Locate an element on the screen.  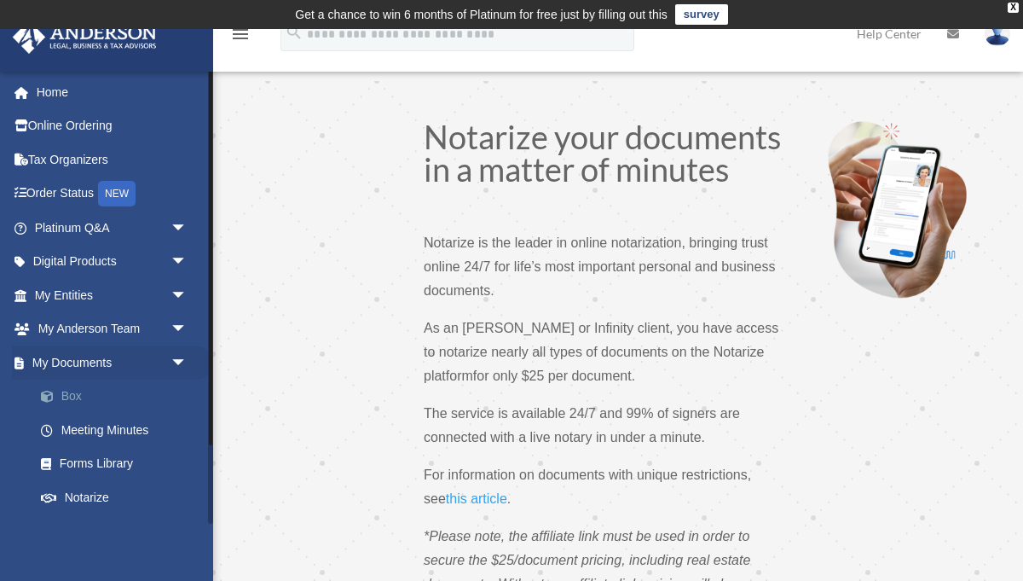
a: My Entitiesarrow_drop_down is located at coordinates (113, 295).